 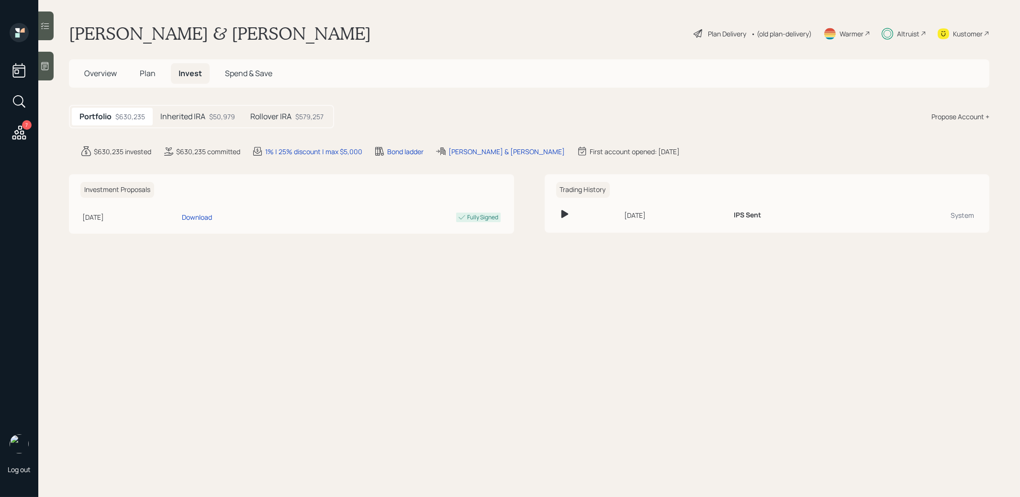 I want to click on span: Spend & Save, so click(x=248, y=73).